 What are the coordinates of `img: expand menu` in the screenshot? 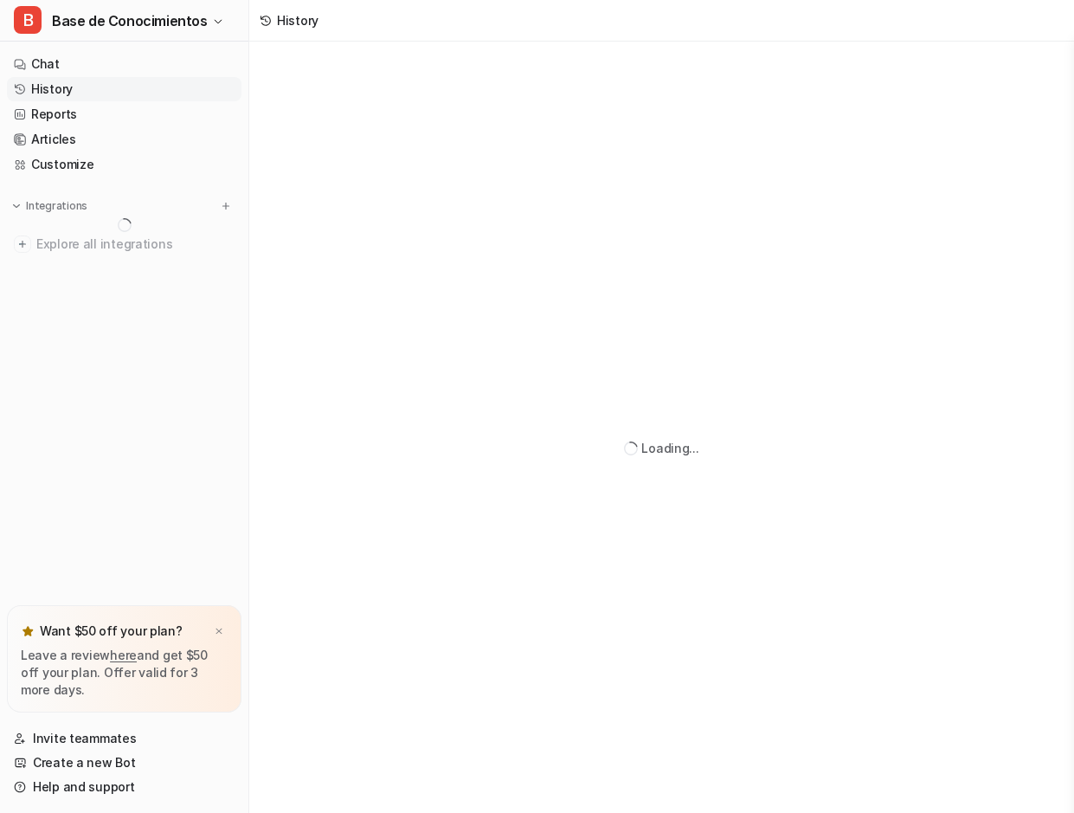 It's located at (16, 206).